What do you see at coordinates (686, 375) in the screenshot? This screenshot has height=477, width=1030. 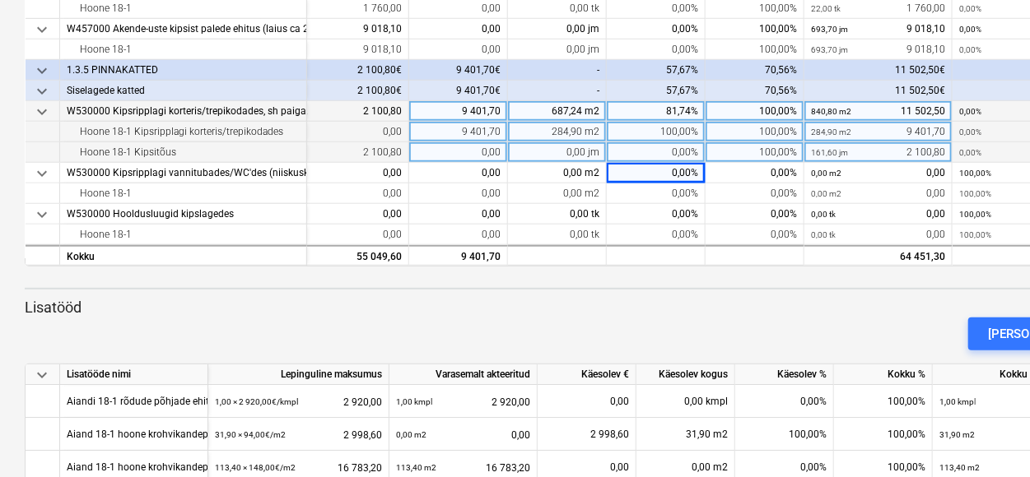 I see `div: Käesolev kogus` at bounding box center [686, 375].